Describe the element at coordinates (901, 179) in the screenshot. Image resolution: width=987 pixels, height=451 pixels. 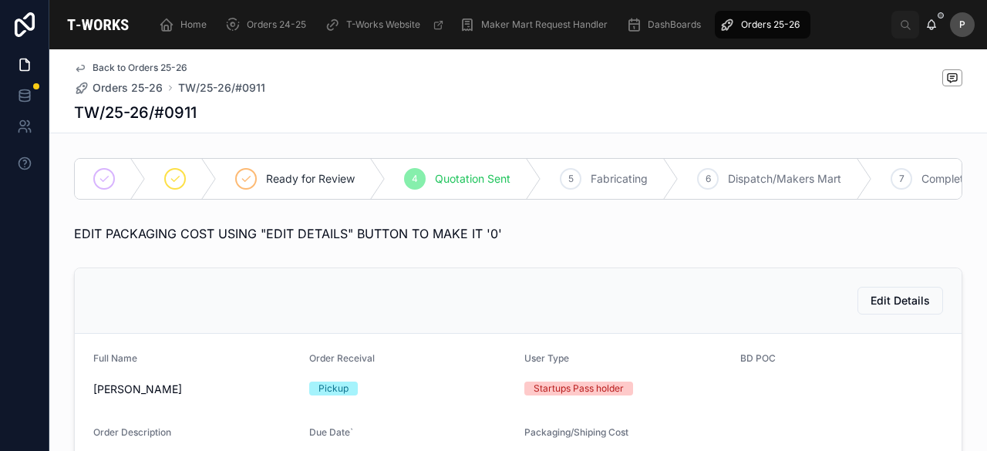
I see `span: 7` at that location.